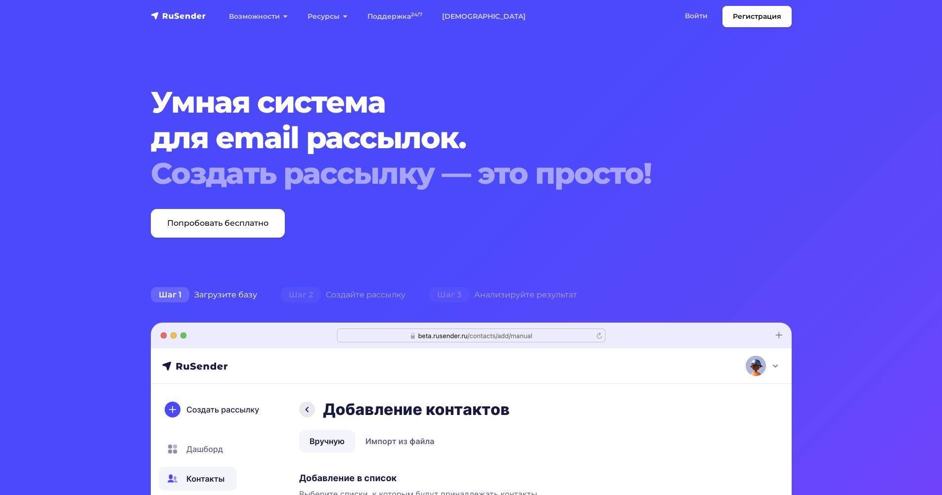  Describe the element at coordinates (394, 16) in the screenshot. I see `a: Поддержка24/7` at that location.